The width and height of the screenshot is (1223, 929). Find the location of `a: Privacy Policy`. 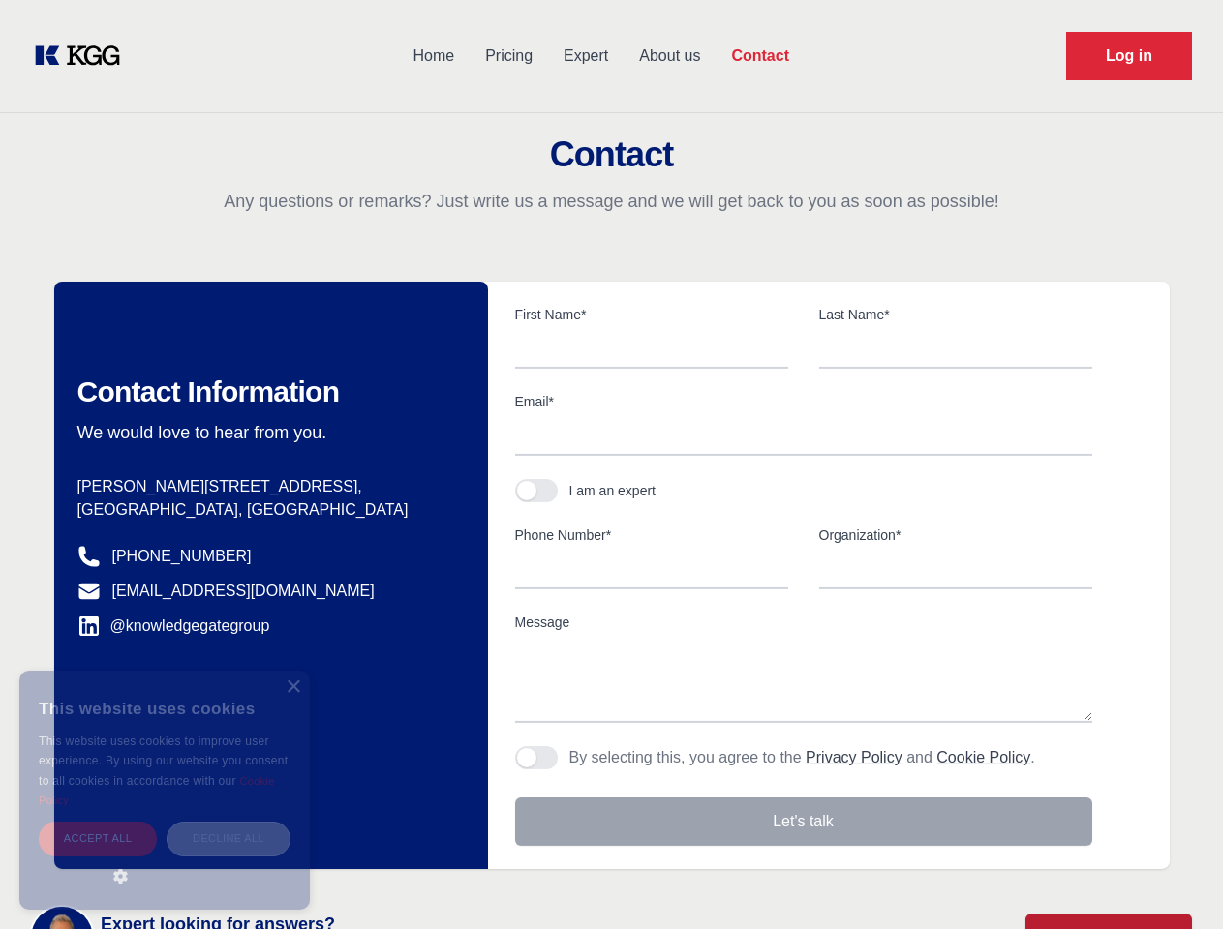

a: Privacy Policy is located at coordinates (854, 757).